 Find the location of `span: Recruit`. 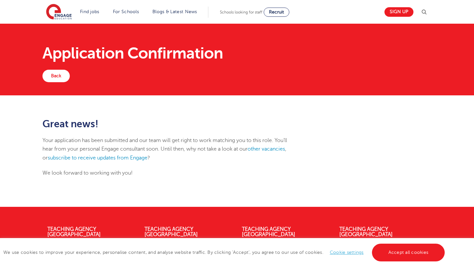

span: Recruit is located at coordinates (276, 12).